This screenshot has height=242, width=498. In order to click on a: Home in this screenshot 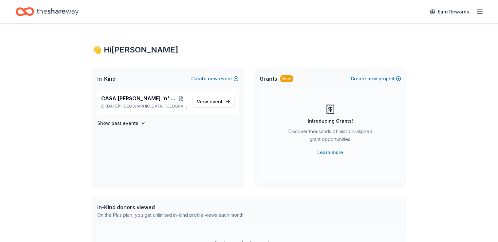, I will do `click(47, 11)`.